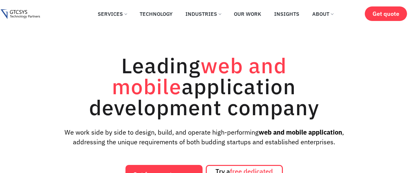 This screenshot has height=173, width=408. What do you see at coordinates (323, 14) in the screenshot?
I see `a: About` at bounding box center [323, 14].